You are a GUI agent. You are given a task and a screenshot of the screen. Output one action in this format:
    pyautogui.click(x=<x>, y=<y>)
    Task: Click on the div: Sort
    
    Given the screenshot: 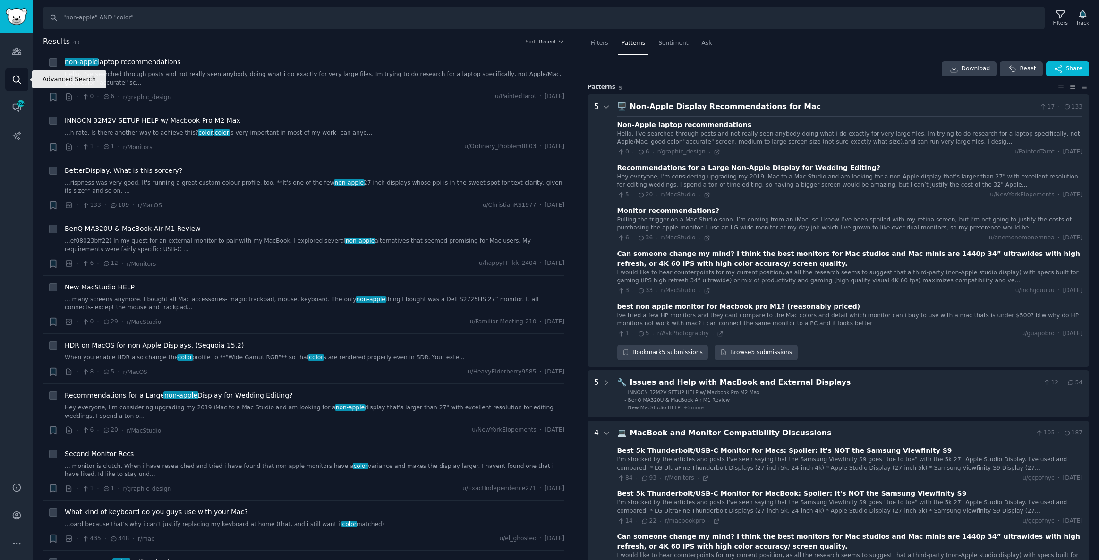 What is the action you would take?
    pyautogui.click(x=531, y=42)
    